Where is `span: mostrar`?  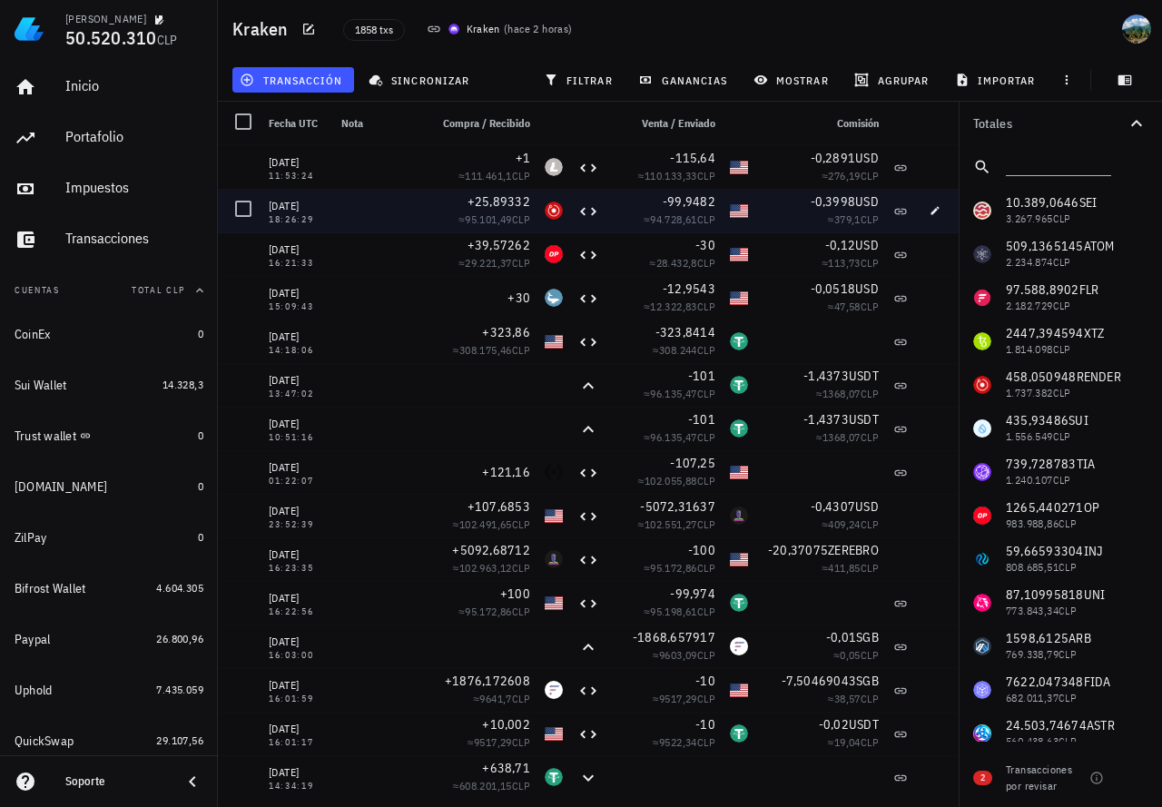
span: mostrar is located at coordinates (792, 80).